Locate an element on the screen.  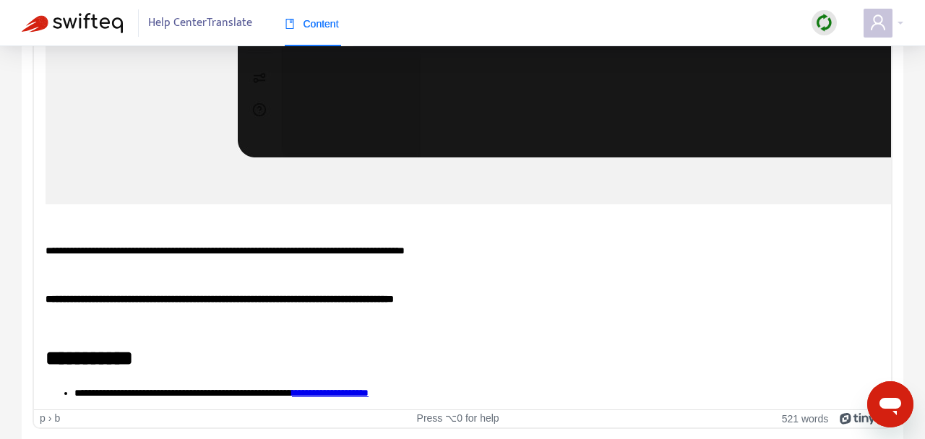
div: Press ⌥0 for help is located at coordinates (458, 418).